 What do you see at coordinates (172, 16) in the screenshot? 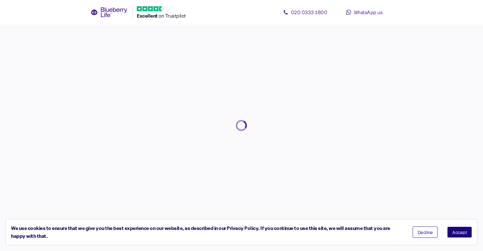
I see `span: on Trustpilot` at bounding box center [172, 16].